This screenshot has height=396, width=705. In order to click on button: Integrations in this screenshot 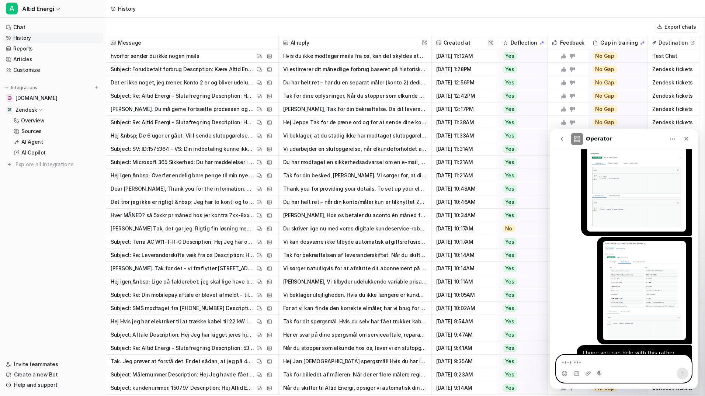, I will do `click(21, 88)`.